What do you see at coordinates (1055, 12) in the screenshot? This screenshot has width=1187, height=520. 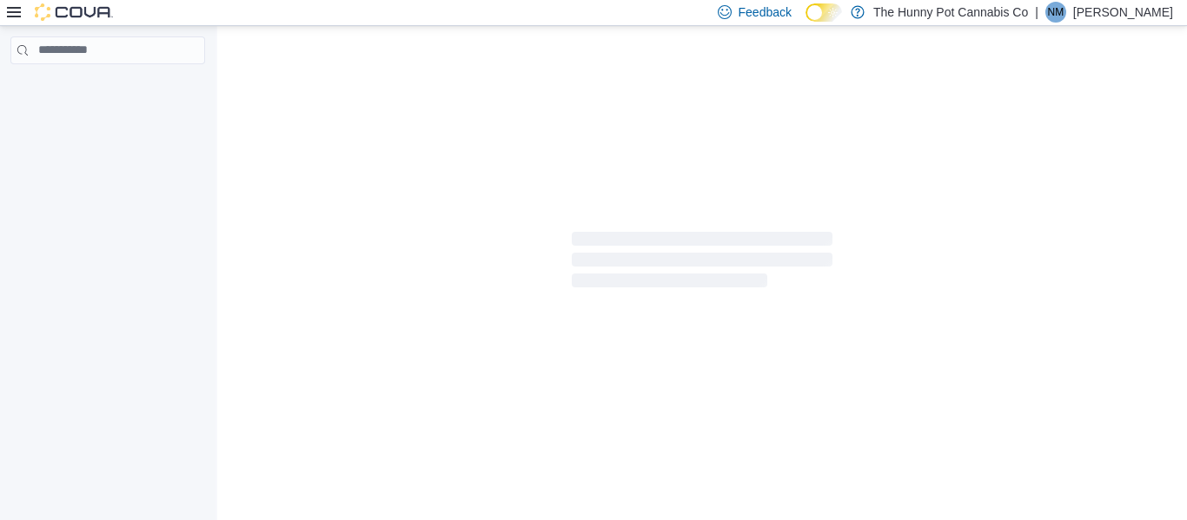 I see `div: Nick Miszuk` at bounding box center [1055, 12].